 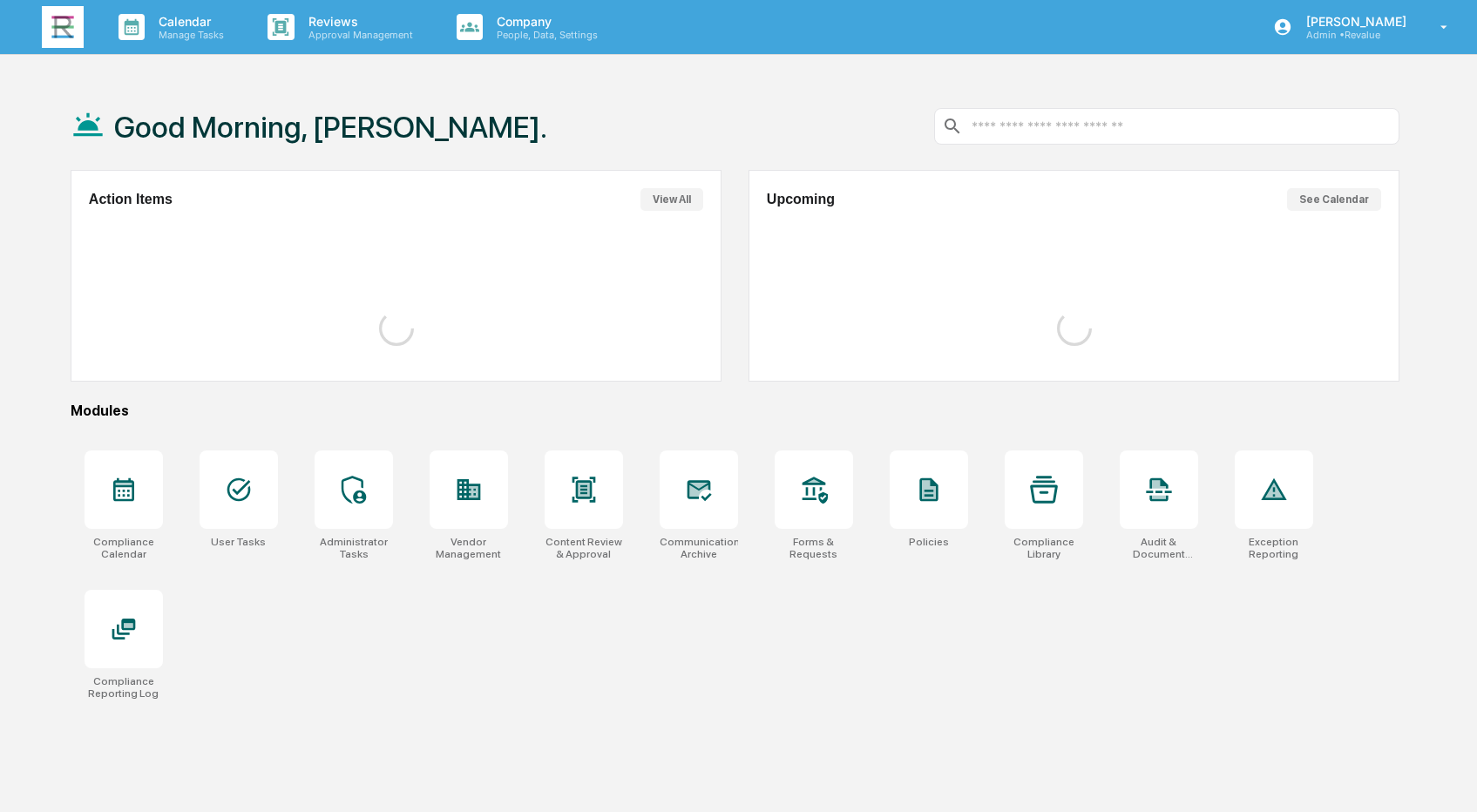 I want to click on h2: Upcoming, so click(x=801, y=199).